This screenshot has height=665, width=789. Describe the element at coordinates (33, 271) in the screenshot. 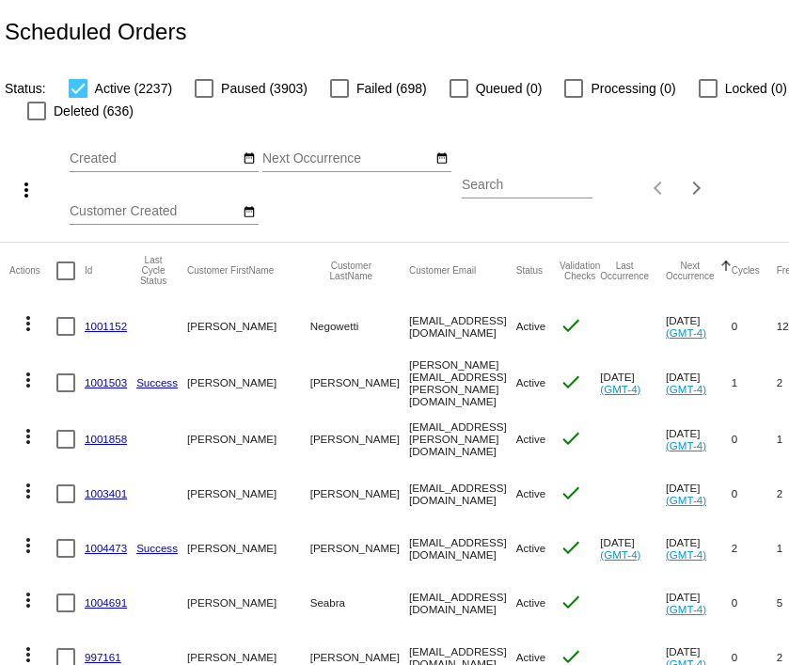

I see `mat-header-cell: Actions` at that location.